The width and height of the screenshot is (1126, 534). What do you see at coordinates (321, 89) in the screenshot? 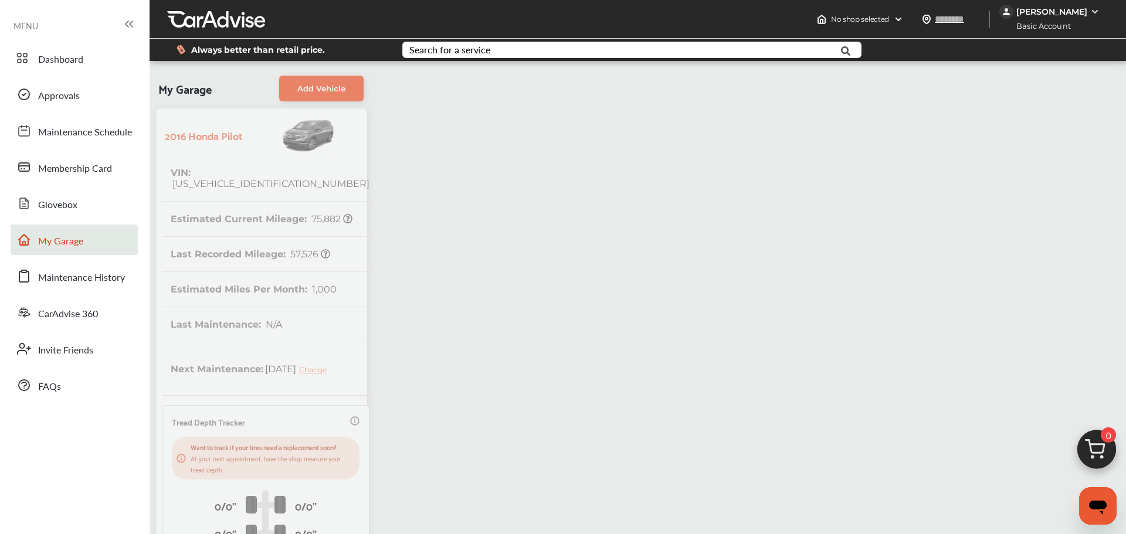
I see `a: Add Vehicle` at bounding box center [321, 89].